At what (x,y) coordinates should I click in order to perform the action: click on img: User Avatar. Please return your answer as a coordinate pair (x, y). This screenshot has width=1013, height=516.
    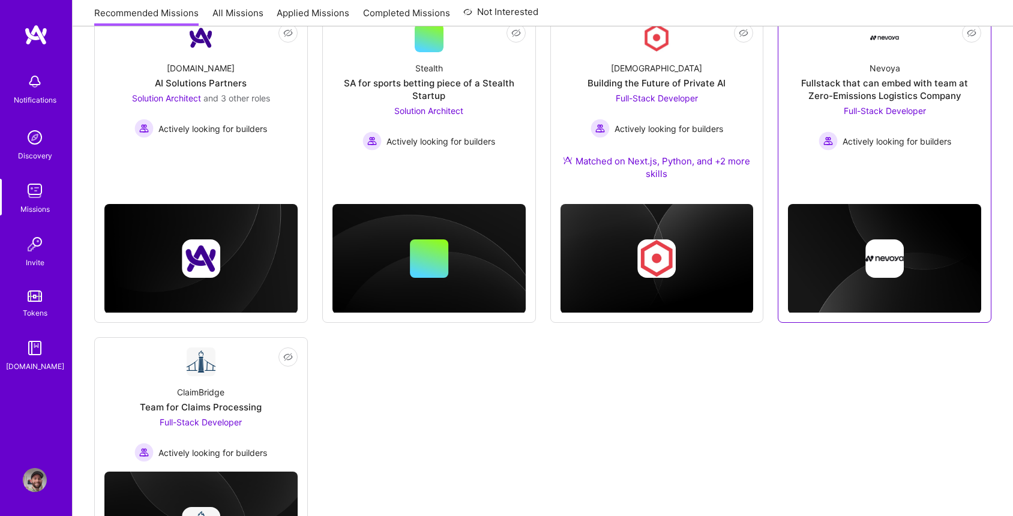
    Looking at the image, I should click on (35, 480).